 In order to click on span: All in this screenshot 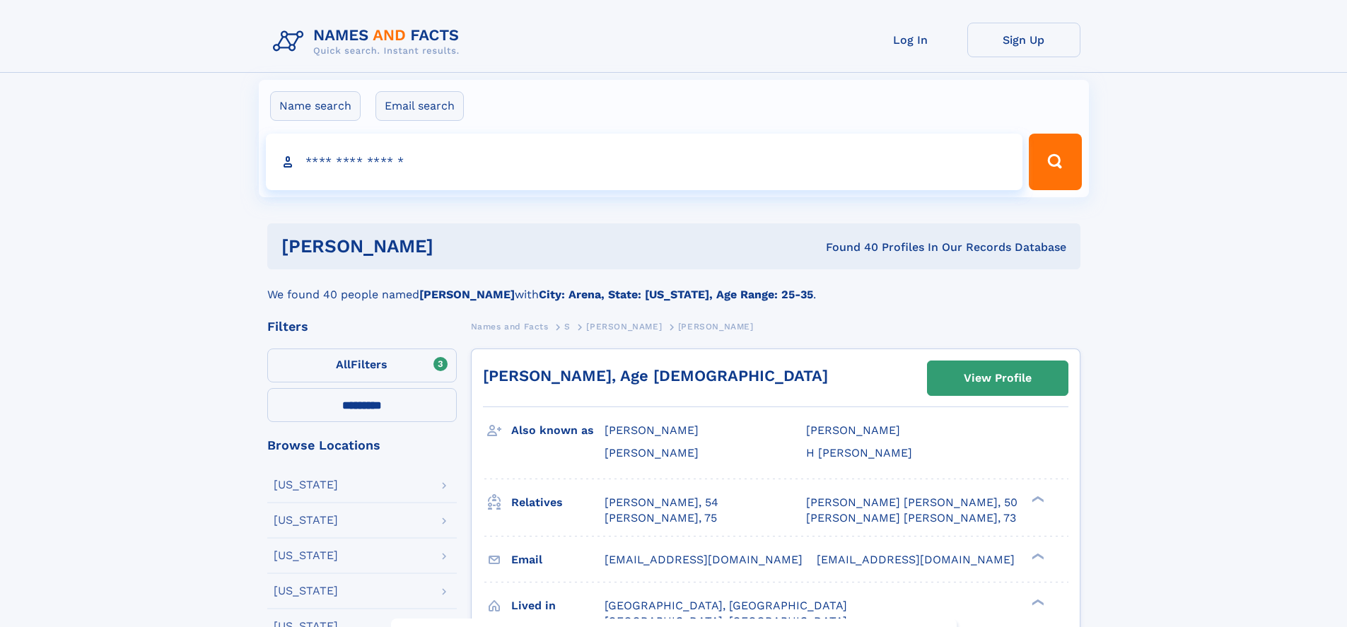, I will do `click(343, 364)`.